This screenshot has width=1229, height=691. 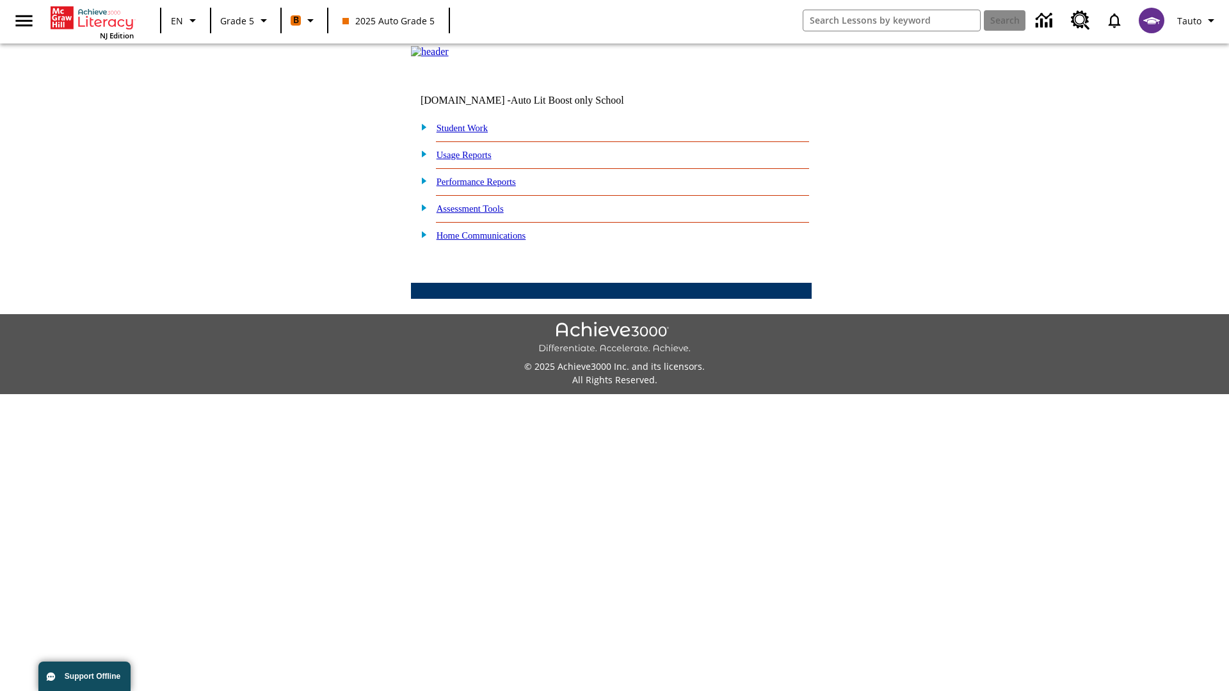 I want to click on a: Student Work, so click(x=462, y=128).